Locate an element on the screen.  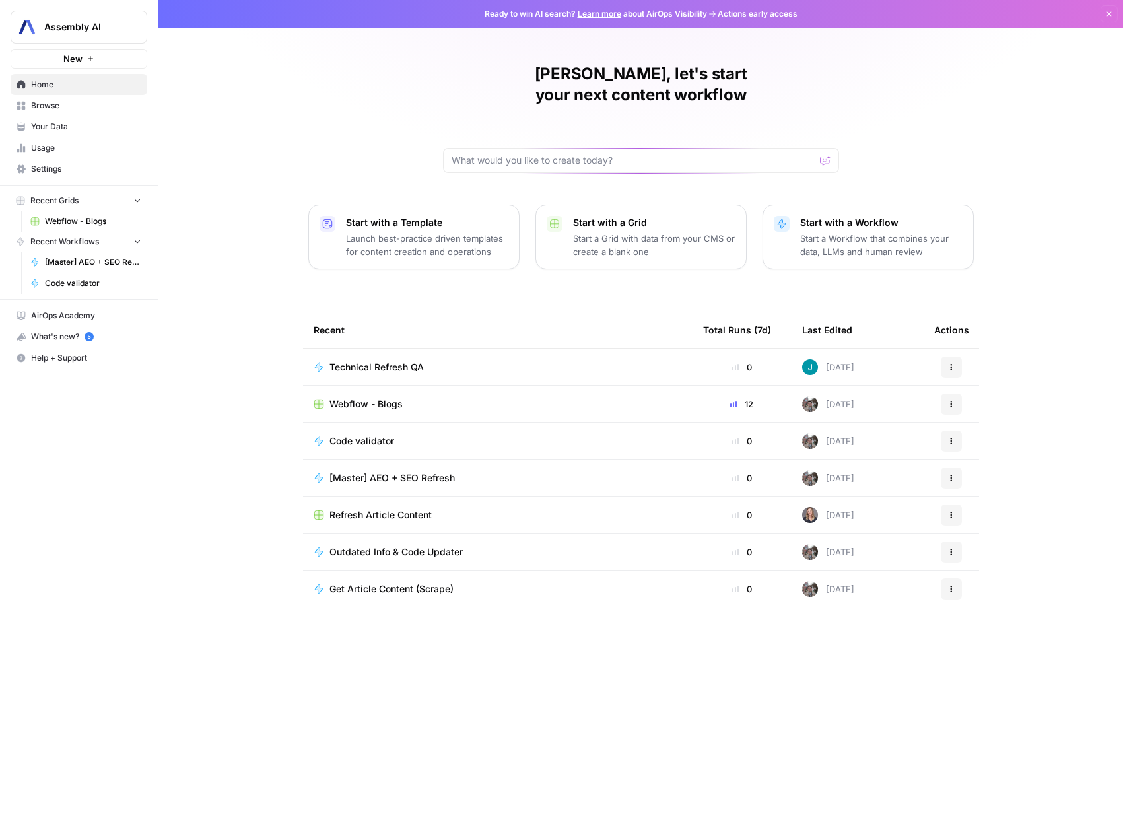
button: Workspace: Assembly AI is located at coordinates (79, 27).